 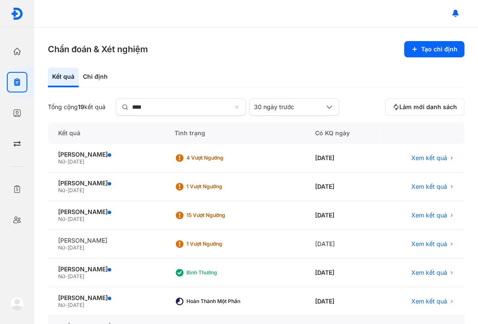 I want to click on div: 30 ngày trước, so click(x=289, y=107).